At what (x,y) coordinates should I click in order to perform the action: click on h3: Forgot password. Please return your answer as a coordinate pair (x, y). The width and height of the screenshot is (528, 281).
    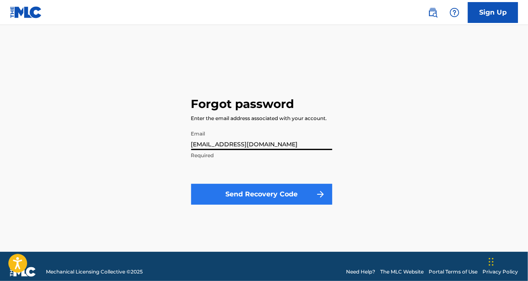
    Looking at the image, I should click on (243, 104).